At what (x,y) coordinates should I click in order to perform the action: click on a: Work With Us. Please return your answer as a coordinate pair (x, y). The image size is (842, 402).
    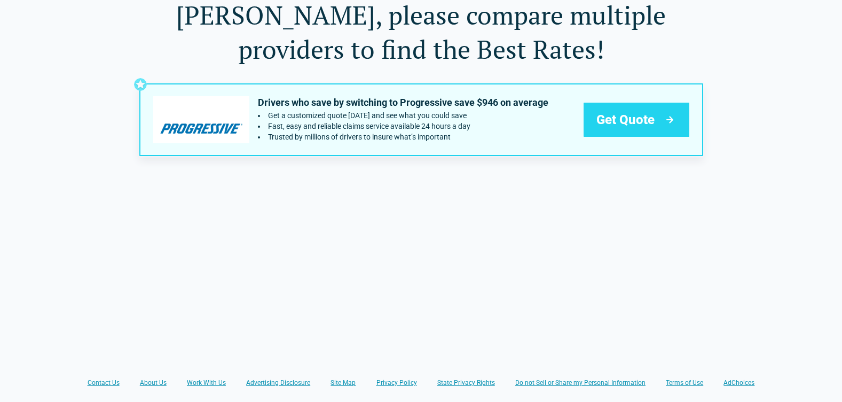
    Looking at the image, I should click on (206, 382).